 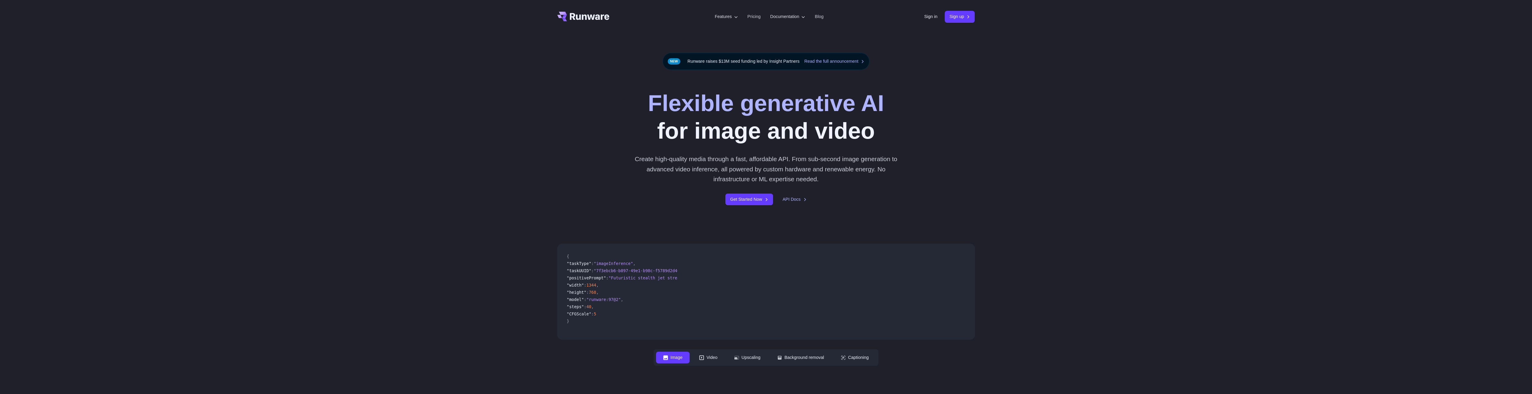 I want to click on a: Read the full announcement, so click(x=834, y=61).